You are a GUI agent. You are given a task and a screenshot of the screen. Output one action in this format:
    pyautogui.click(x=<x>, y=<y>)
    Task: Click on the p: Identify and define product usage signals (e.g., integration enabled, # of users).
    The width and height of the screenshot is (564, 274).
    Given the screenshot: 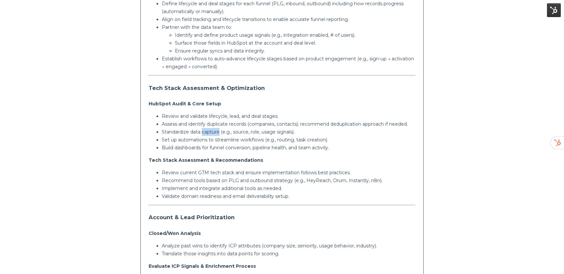 What is the action you would take?
    pyautogui.click(x=295, y=35)
    